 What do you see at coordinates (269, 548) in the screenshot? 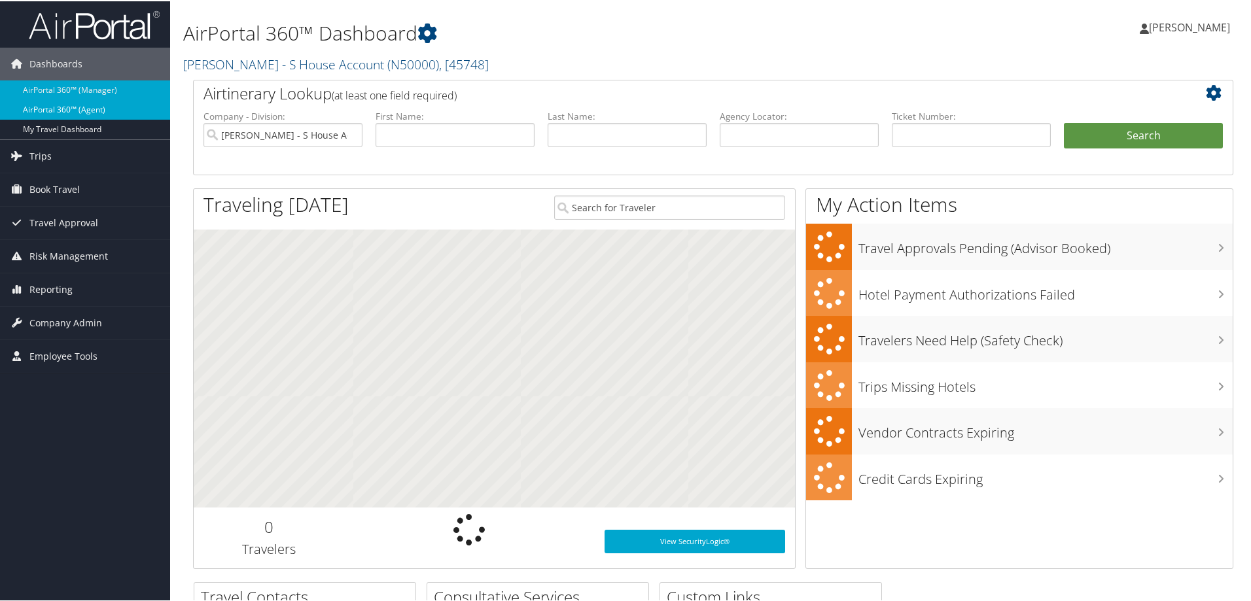
I see `h3: Travelers` at bounding box center [269, 548].